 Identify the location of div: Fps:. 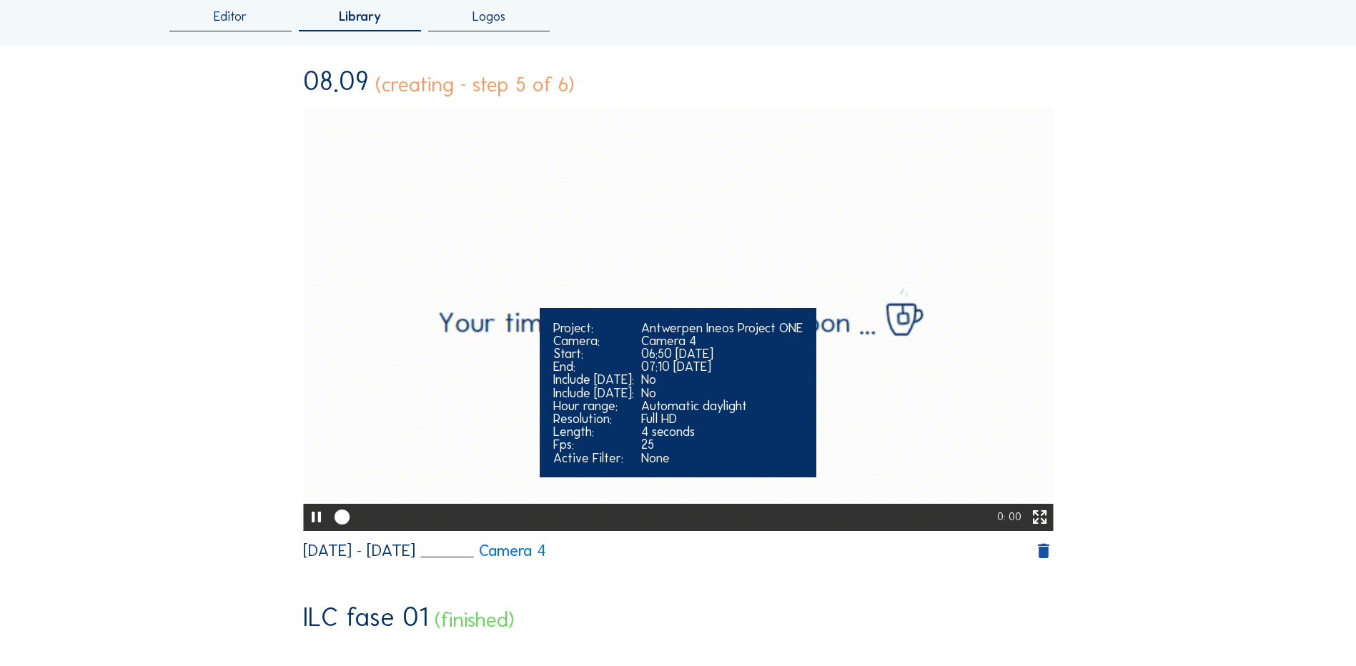
(593, 445).